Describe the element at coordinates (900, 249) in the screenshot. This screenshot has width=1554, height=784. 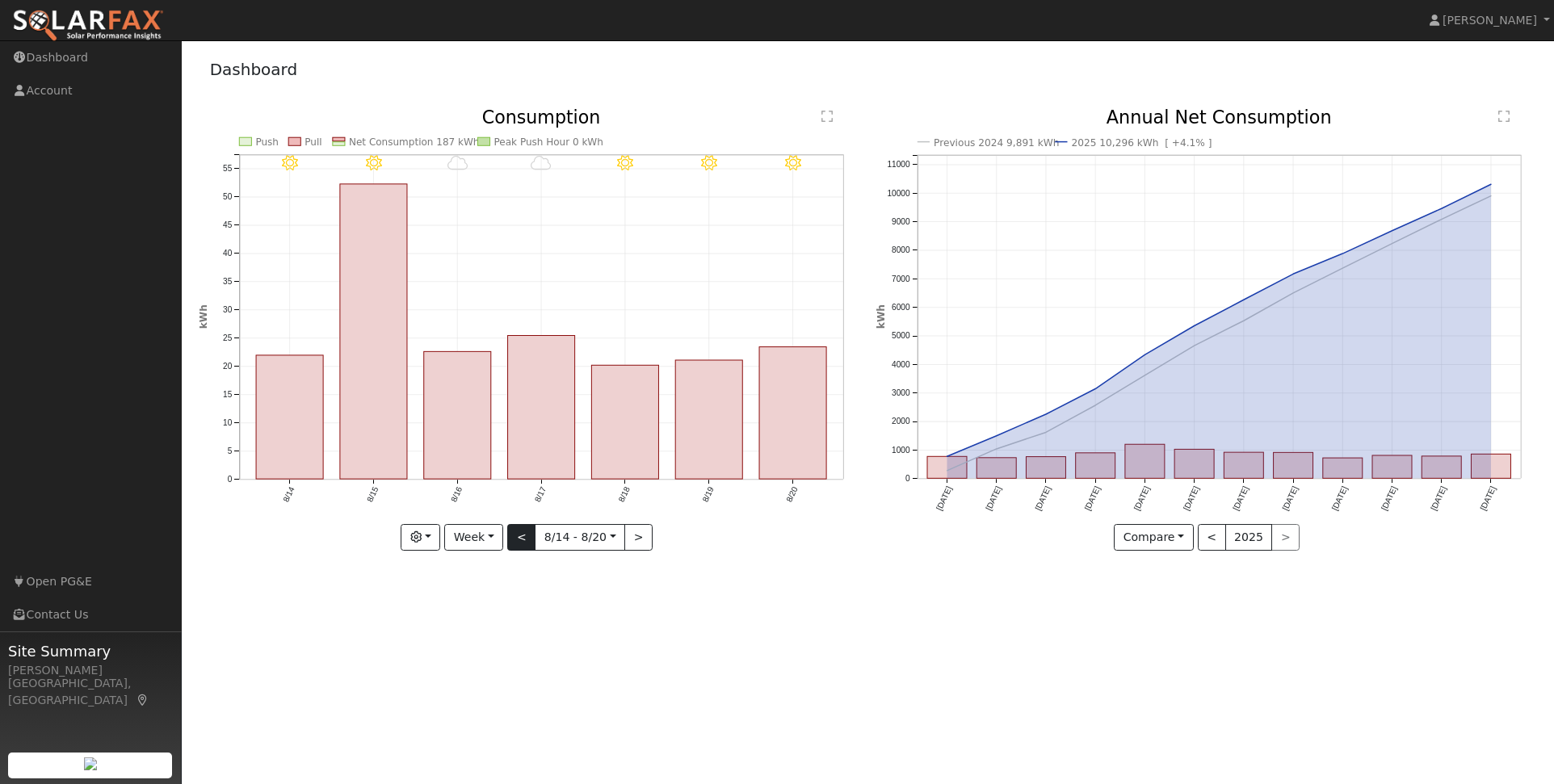
I see `text: 8000` at that location.